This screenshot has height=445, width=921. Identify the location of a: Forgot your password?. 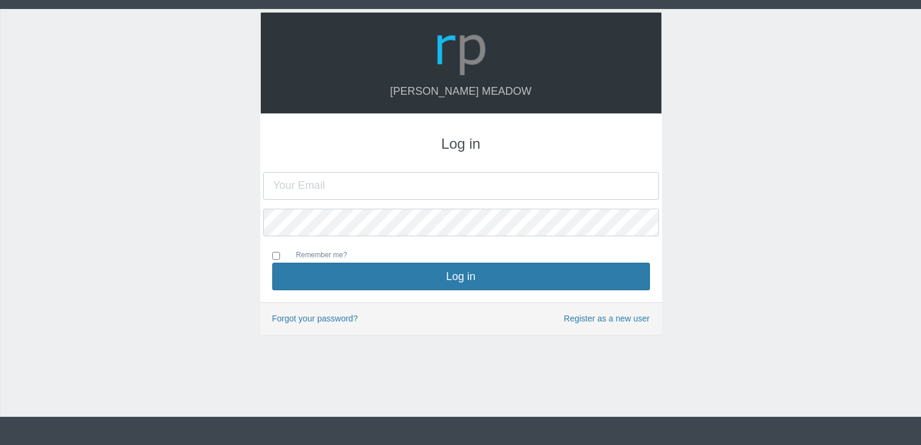
(315, 318).